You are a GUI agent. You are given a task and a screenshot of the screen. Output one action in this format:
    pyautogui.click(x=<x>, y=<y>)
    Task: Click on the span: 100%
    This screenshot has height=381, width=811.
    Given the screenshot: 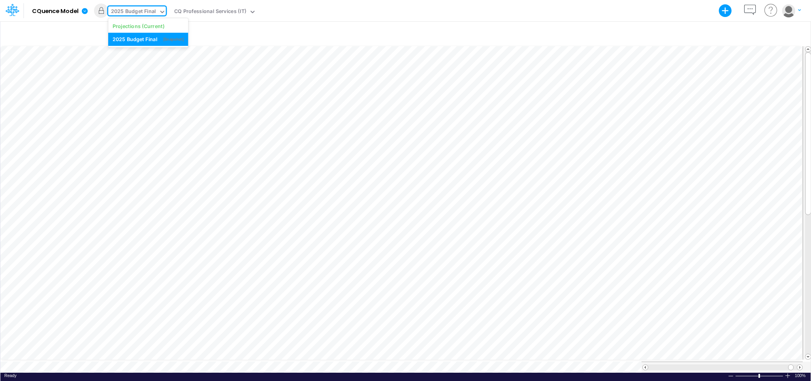 What is the action you would take?
    pyautogui.click(x=801, y=375)
    